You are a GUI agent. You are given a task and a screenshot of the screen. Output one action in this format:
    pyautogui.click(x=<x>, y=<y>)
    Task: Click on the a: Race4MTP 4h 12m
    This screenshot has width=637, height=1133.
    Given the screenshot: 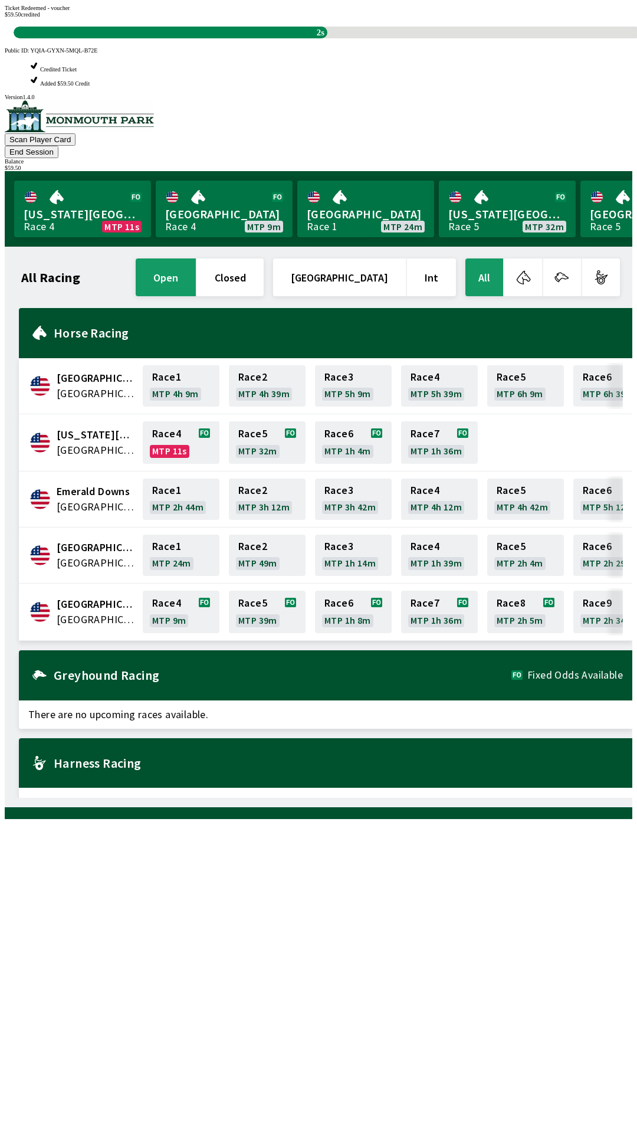 What is the action you would take?
    pyautogui.click(x=440, y=499)
    